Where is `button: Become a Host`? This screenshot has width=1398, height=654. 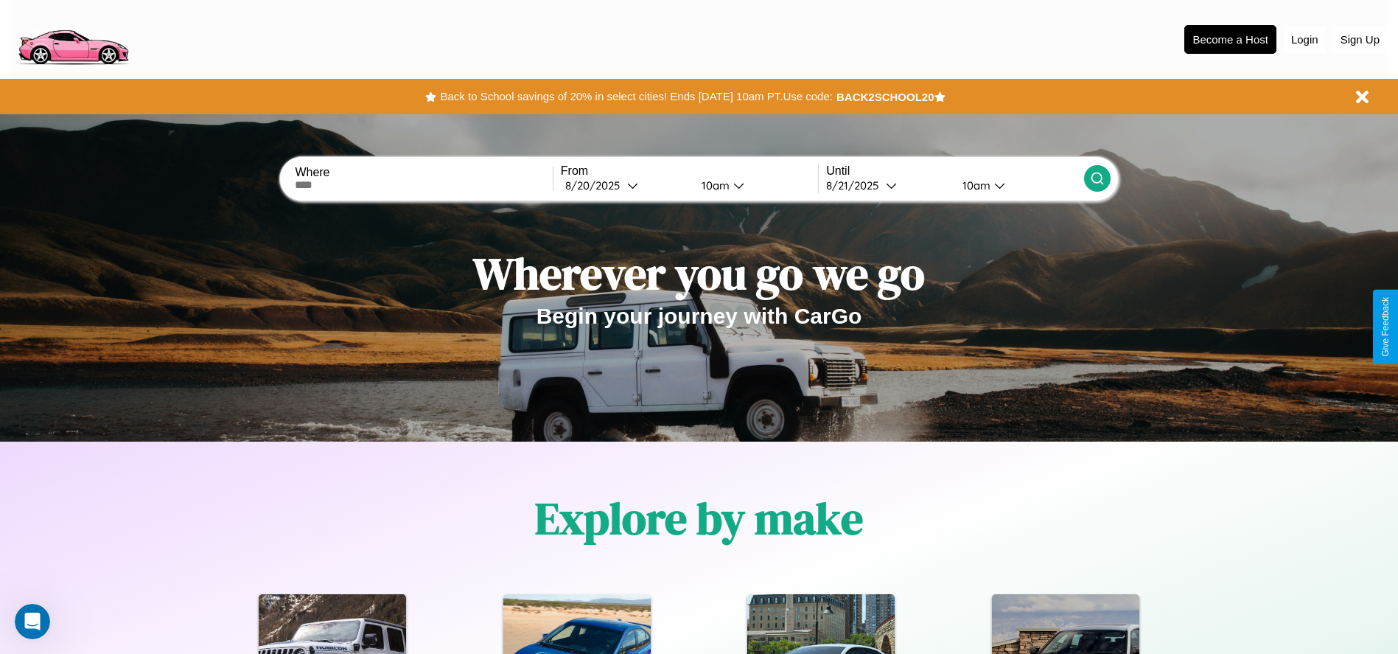
button: Become a Host is located at coordinates (1230, 39).